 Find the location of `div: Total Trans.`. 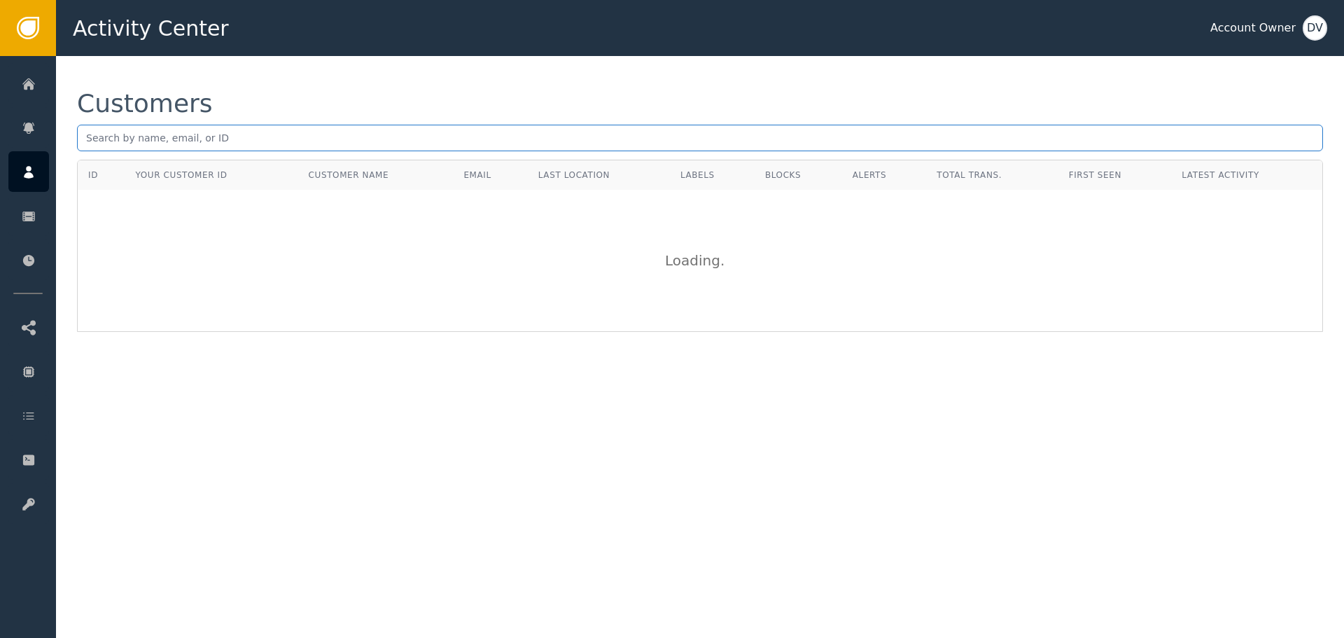

div: Total Trans. is located at coordinates (992, 175).